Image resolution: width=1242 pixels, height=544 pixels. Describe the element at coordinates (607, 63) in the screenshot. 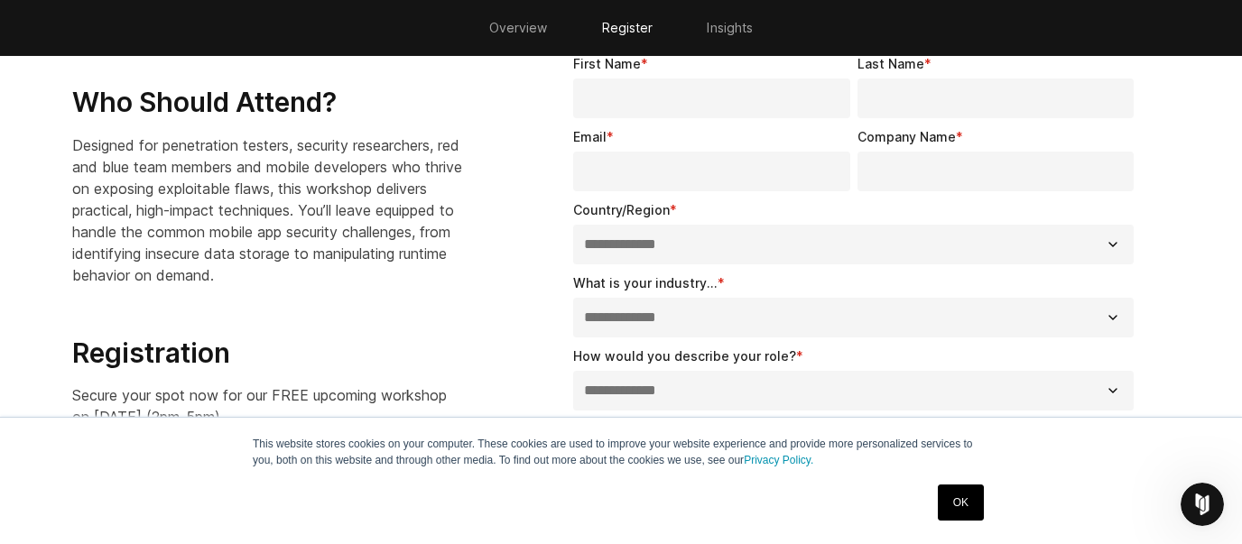

I see `span: First Name` at that location.